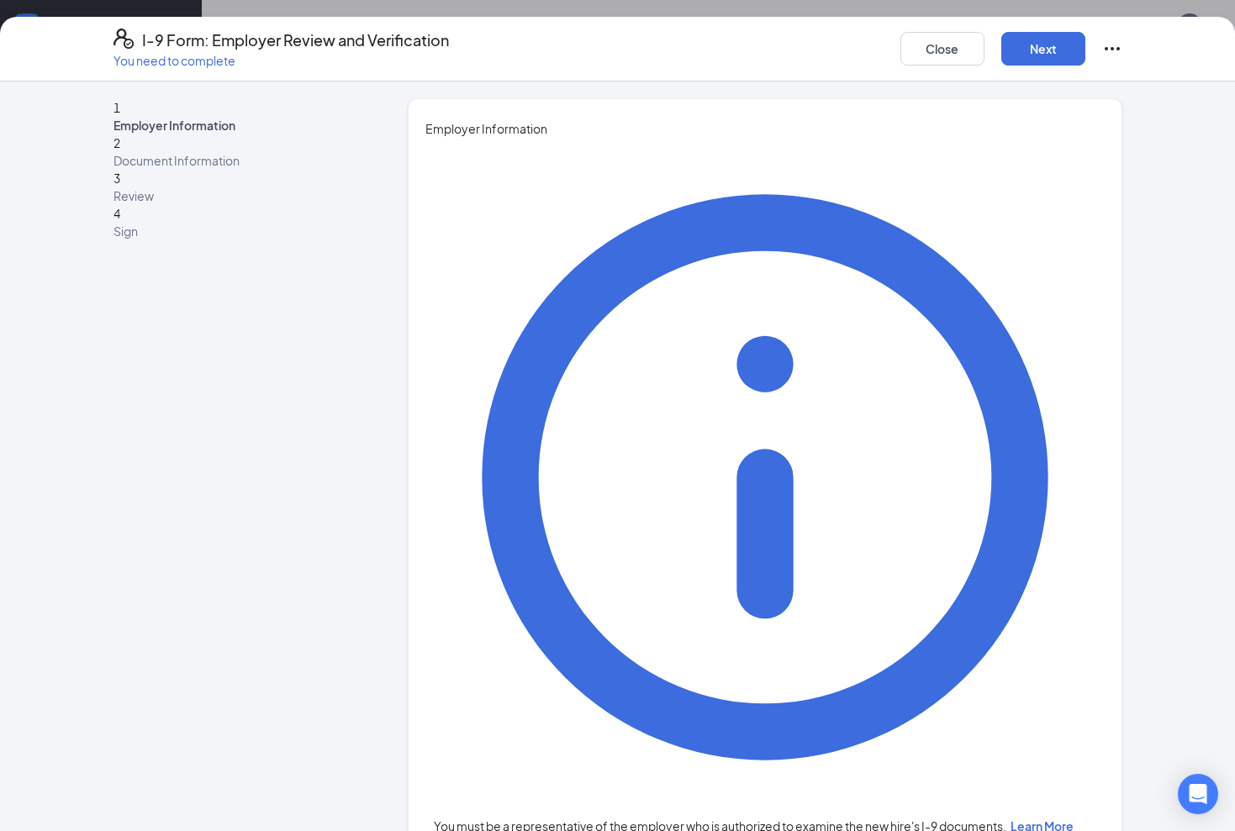 This screenshot has width=1235, height=831. I want to click on span: 2, so click(117, 143).